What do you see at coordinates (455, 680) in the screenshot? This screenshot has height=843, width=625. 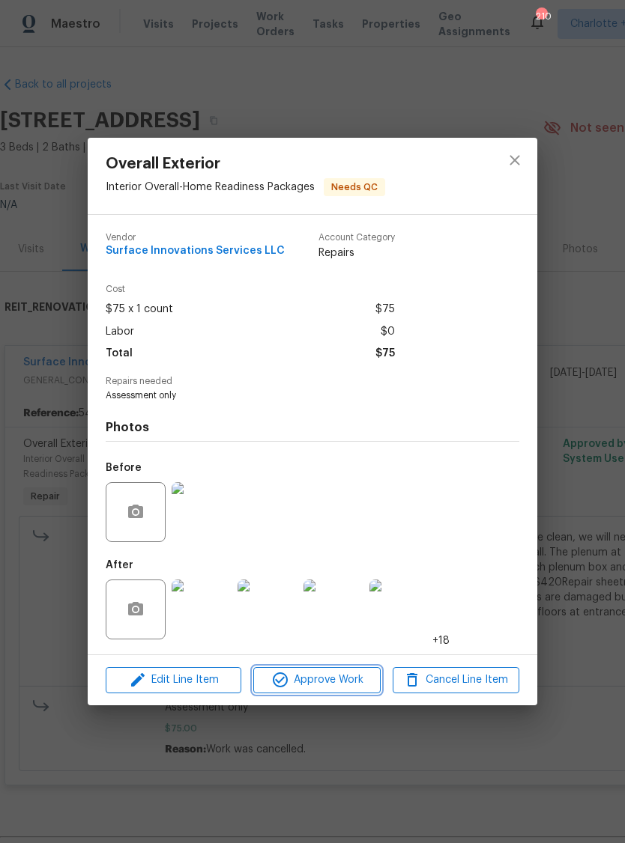 I see `span: Cancel Line Item` at bounding box center [455, 680].